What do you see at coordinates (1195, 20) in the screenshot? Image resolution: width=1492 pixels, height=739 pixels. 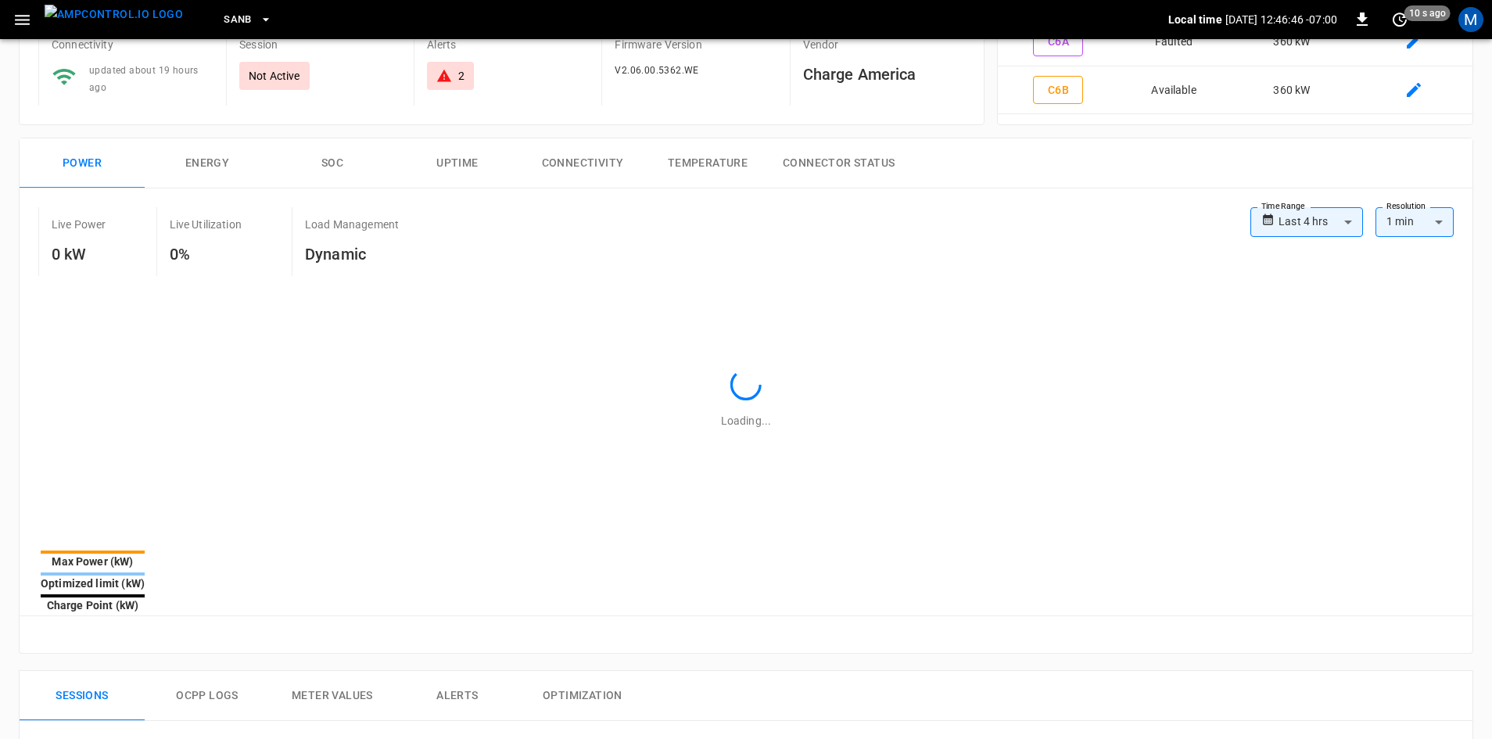 I see `p: Local time` at bounding box center [1195, 20].